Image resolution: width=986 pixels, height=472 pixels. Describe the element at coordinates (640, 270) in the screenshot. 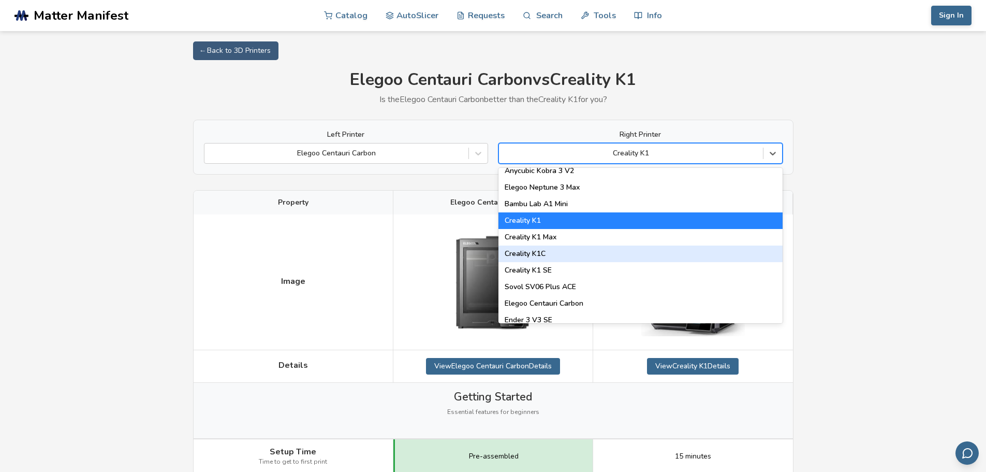

I see `div: Creality K1 SE` at that location.